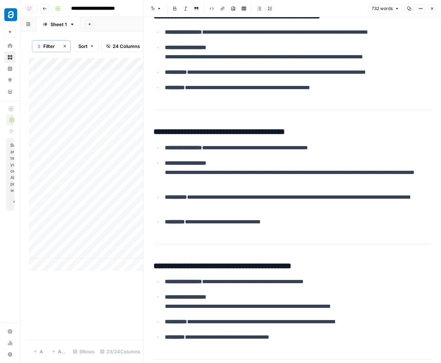 This screenshot has width=441, height=363. I want to click on button: 24 Columns, so click(123, 46).